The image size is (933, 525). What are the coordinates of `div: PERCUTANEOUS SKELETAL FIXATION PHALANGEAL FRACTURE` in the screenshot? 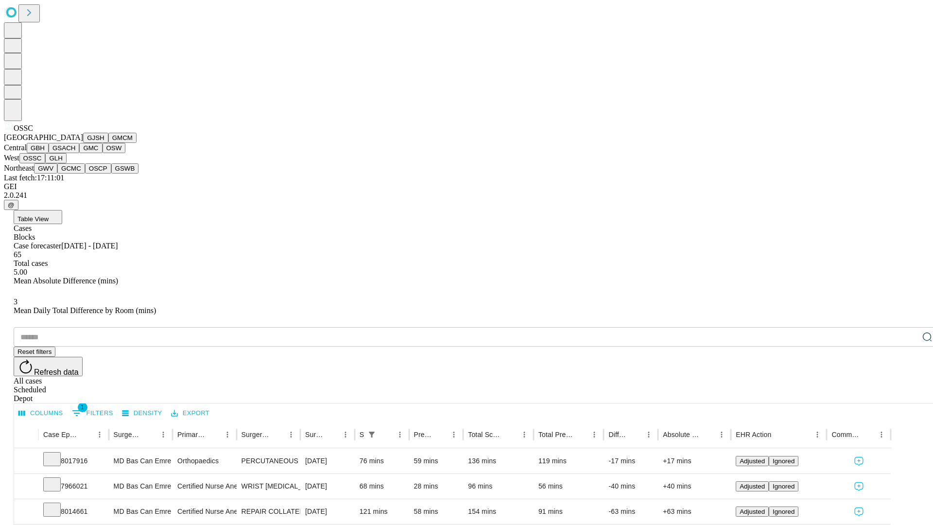 It's located at (268, 461).